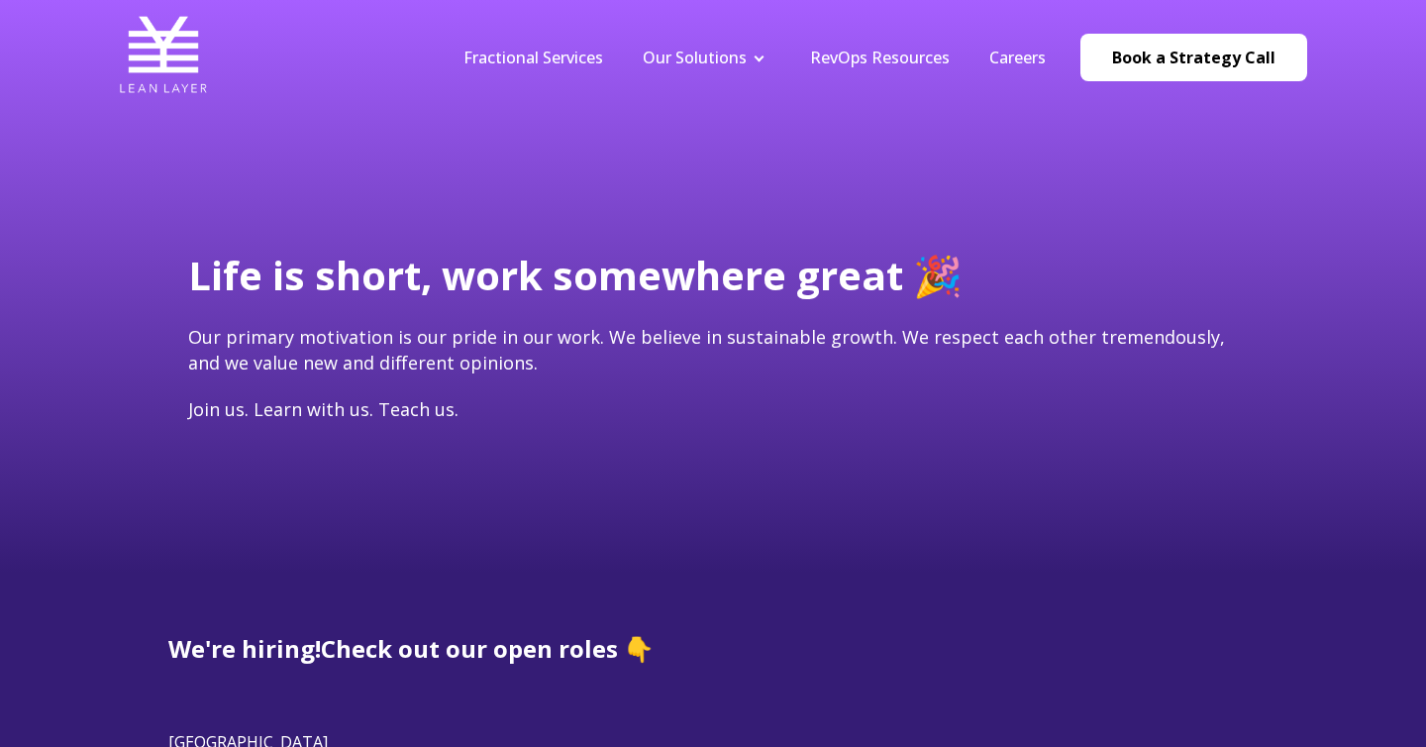 Image resolution: width=1426 pixels, height=747 pixels. I want to click on span: Join us. Learn with us. Teach us., so click(323, 409).